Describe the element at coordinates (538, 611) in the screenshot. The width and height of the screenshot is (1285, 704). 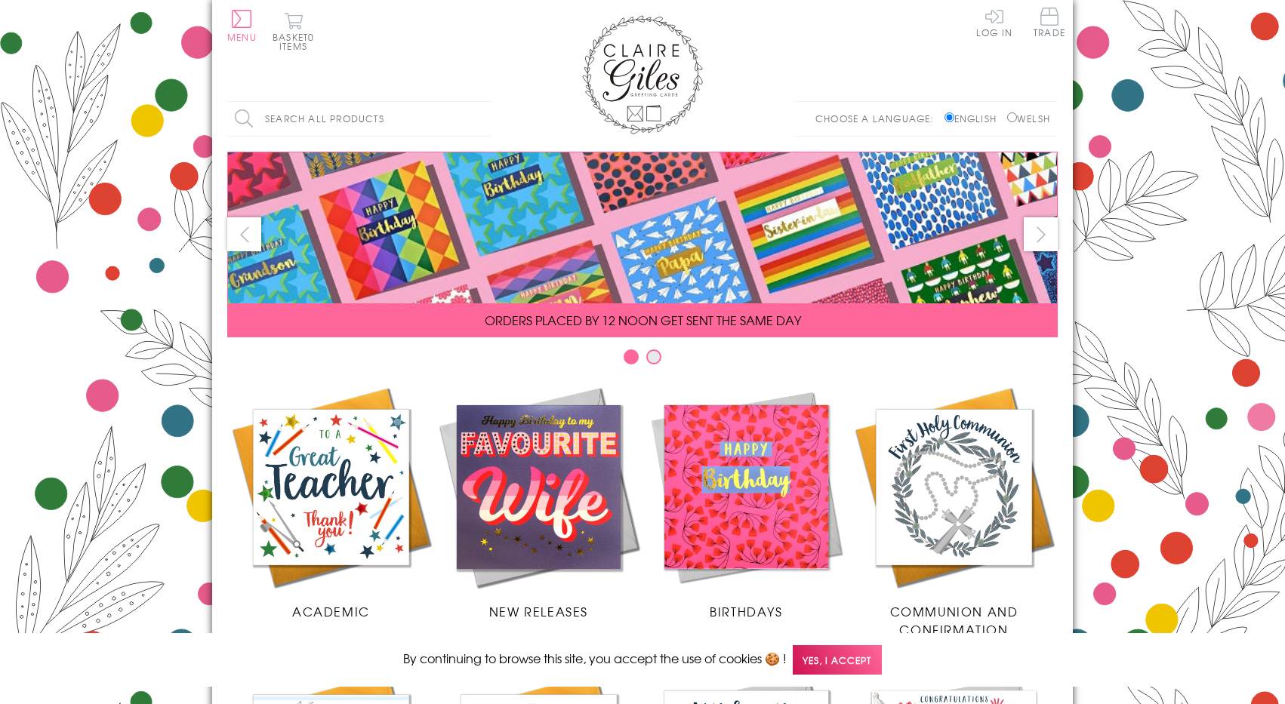
I see `span: New Releases` at that location.